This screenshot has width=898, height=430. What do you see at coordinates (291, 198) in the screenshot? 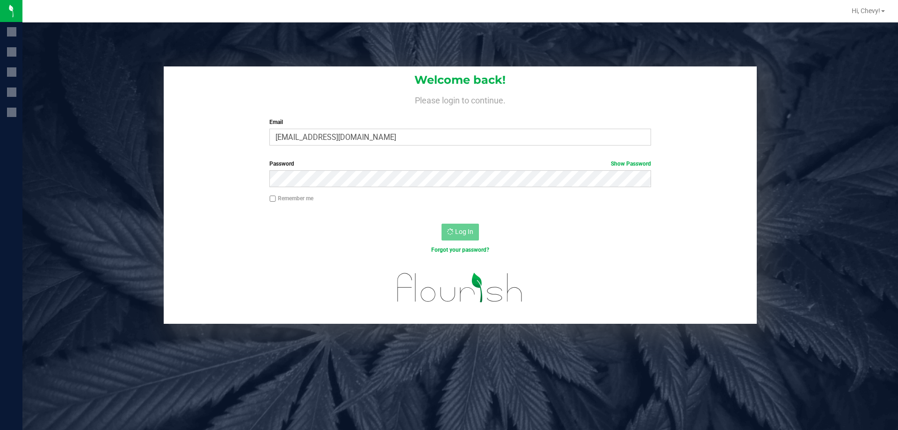
I see `label: Remember me` at bounding box center [291, 198].